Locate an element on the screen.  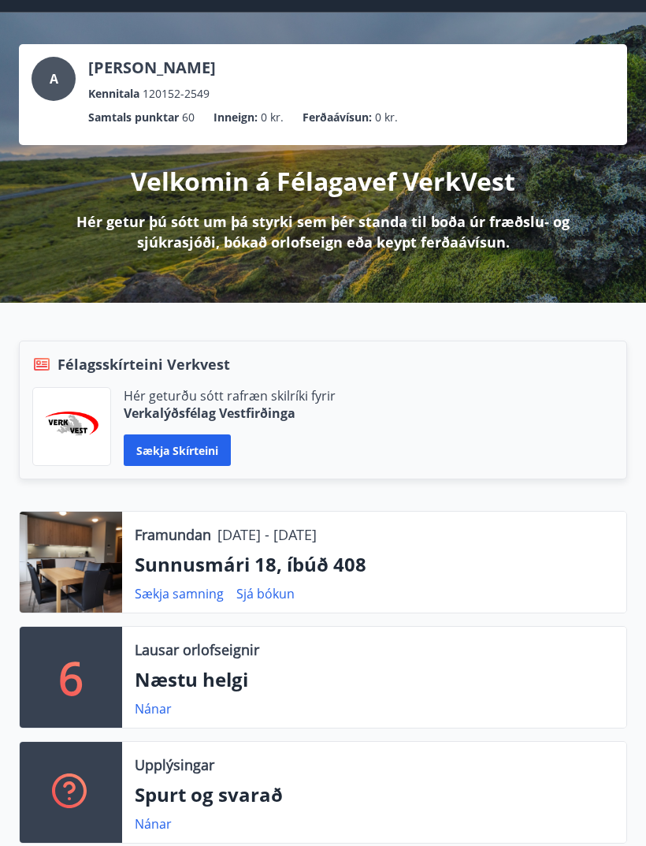
p: Ferðaávísun : is located at coordinates (337, 117).